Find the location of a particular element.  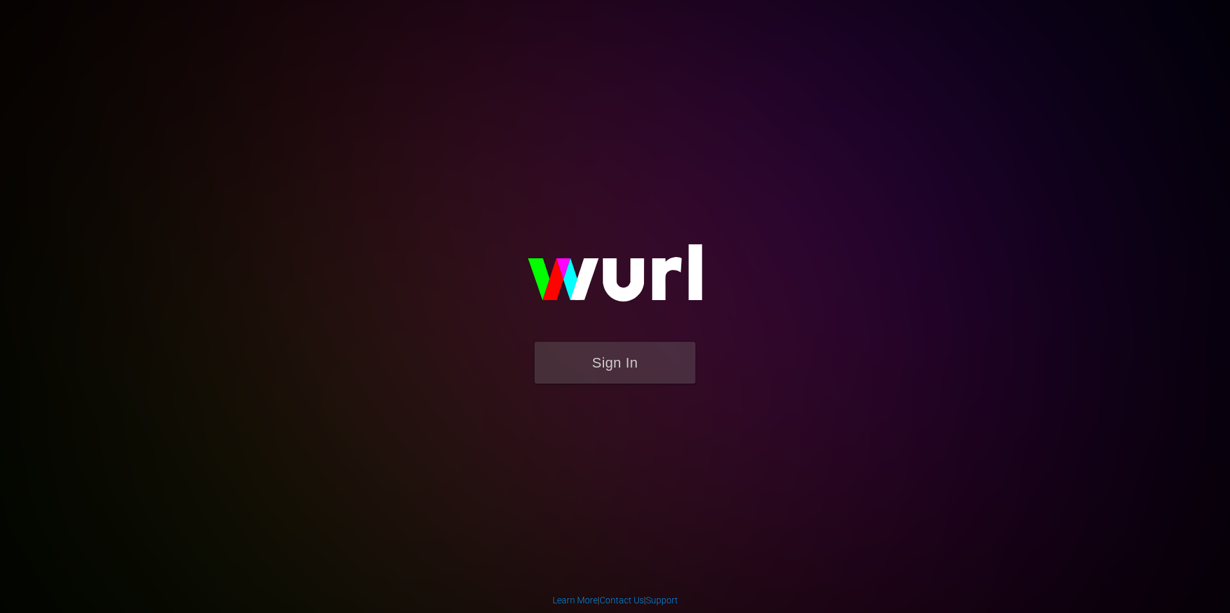

button: Sign In is located at coordinates (615, 363).